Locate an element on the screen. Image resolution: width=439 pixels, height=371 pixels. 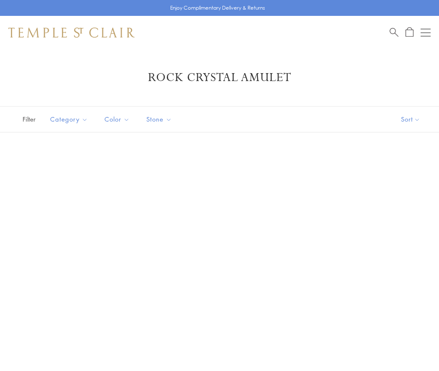
span: Color is located at coordinates (118, 119).